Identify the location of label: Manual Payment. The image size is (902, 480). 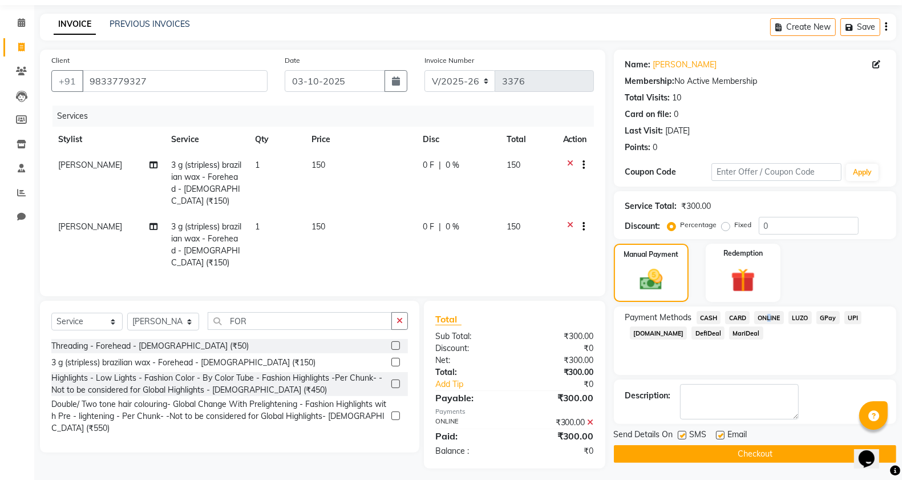
(651, 254).